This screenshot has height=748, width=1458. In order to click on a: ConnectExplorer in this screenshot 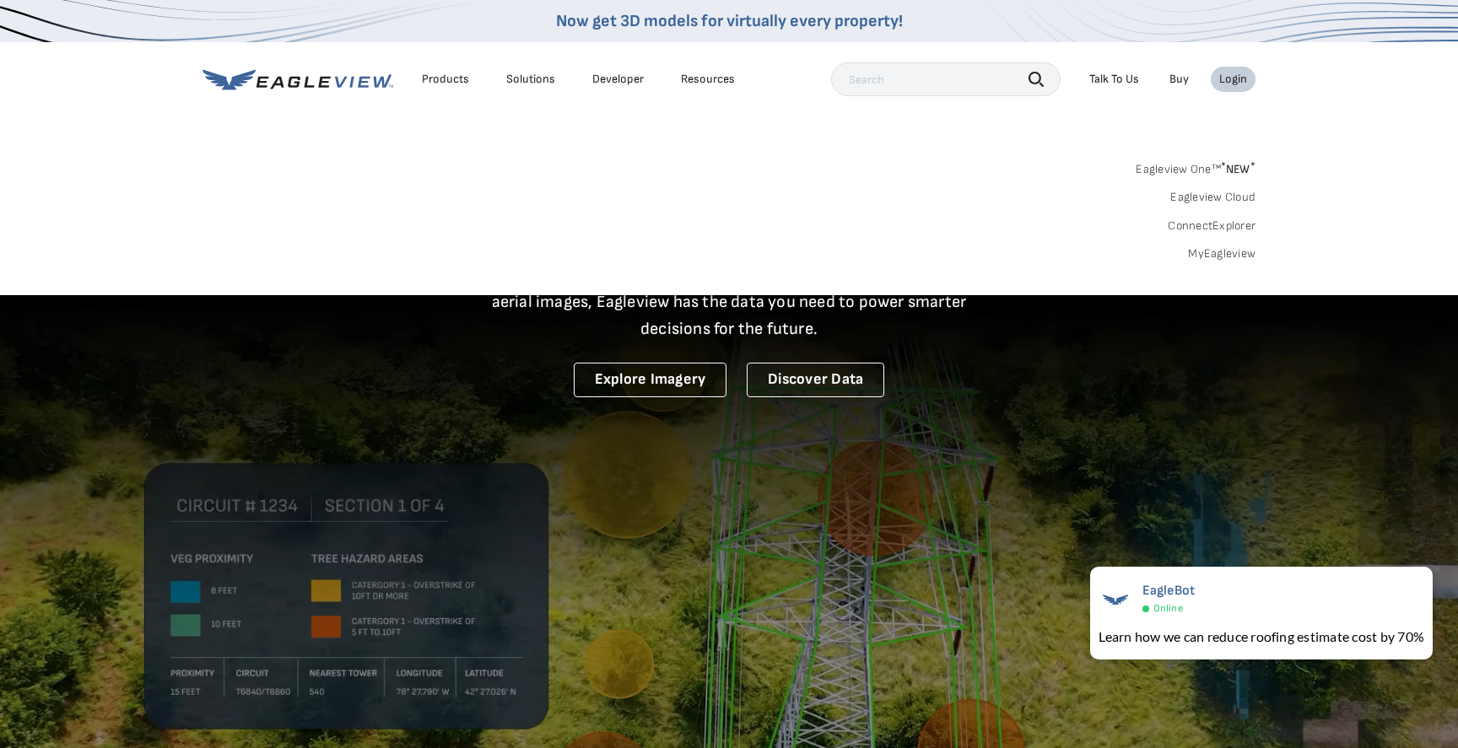, I will do `click(1211, 226)`.